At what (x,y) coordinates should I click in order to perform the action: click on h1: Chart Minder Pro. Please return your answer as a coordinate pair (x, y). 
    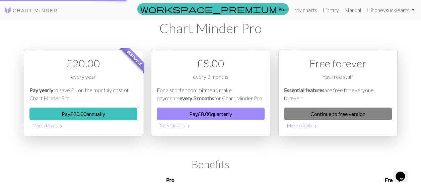
    Looking at the image, I should click on (210, 28).